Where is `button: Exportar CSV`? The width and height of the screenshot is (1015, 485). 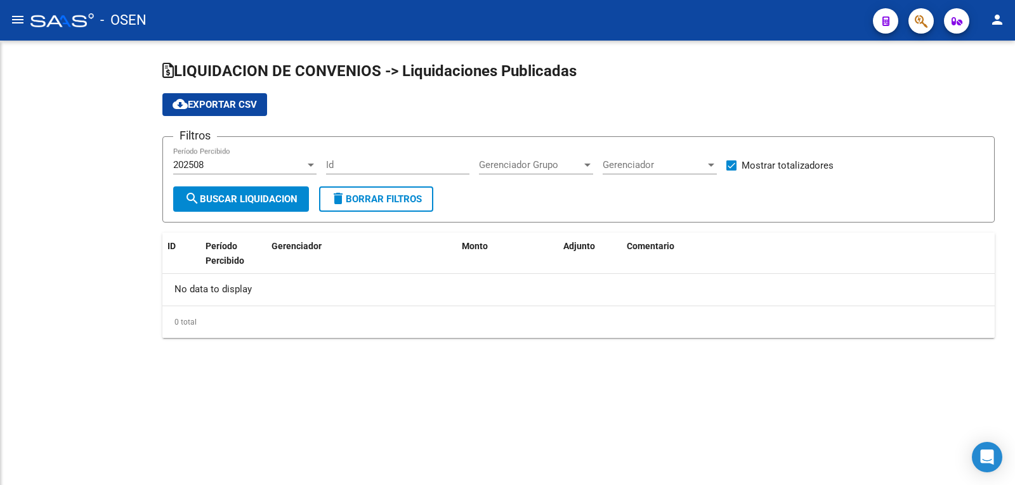 button: Exportar CSV is located at coordinates (214, 105).